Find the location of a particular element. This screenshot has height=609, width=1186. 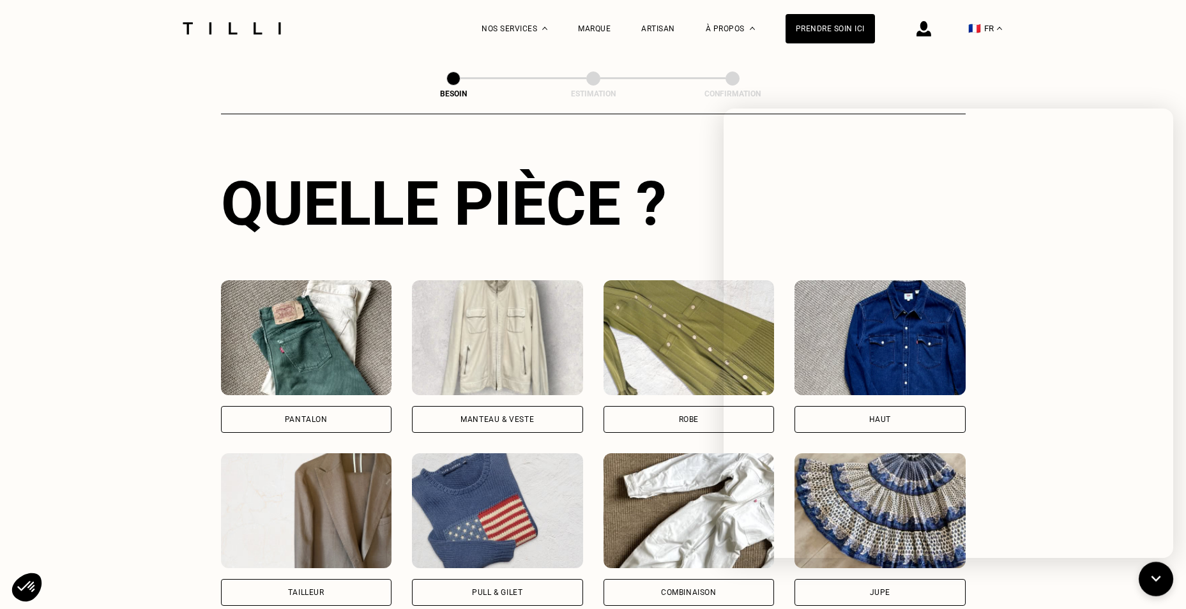

div: Confirmation is located at coordinates (733, 94).